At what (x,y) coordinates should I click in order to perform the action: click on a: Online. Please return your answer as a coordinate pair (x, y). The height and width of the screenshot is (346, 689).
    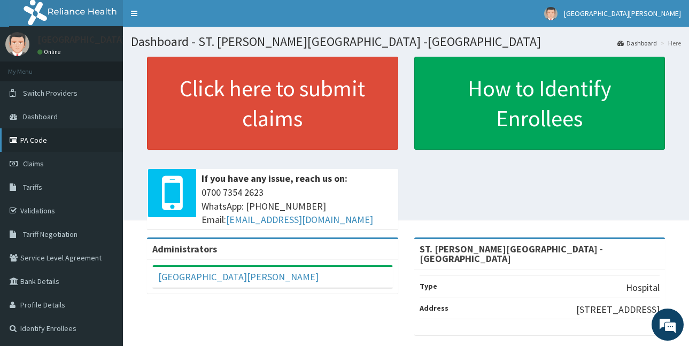
    Looking at the image, I should click on (50, 52).